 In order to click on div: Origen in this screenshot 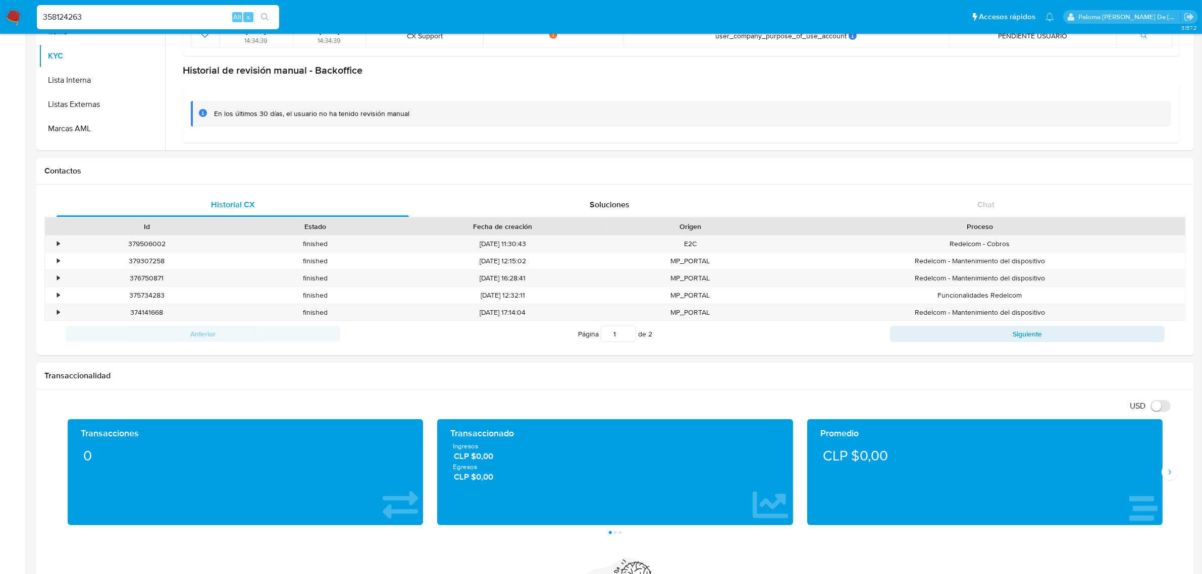, I will do `click(690, 227)`.